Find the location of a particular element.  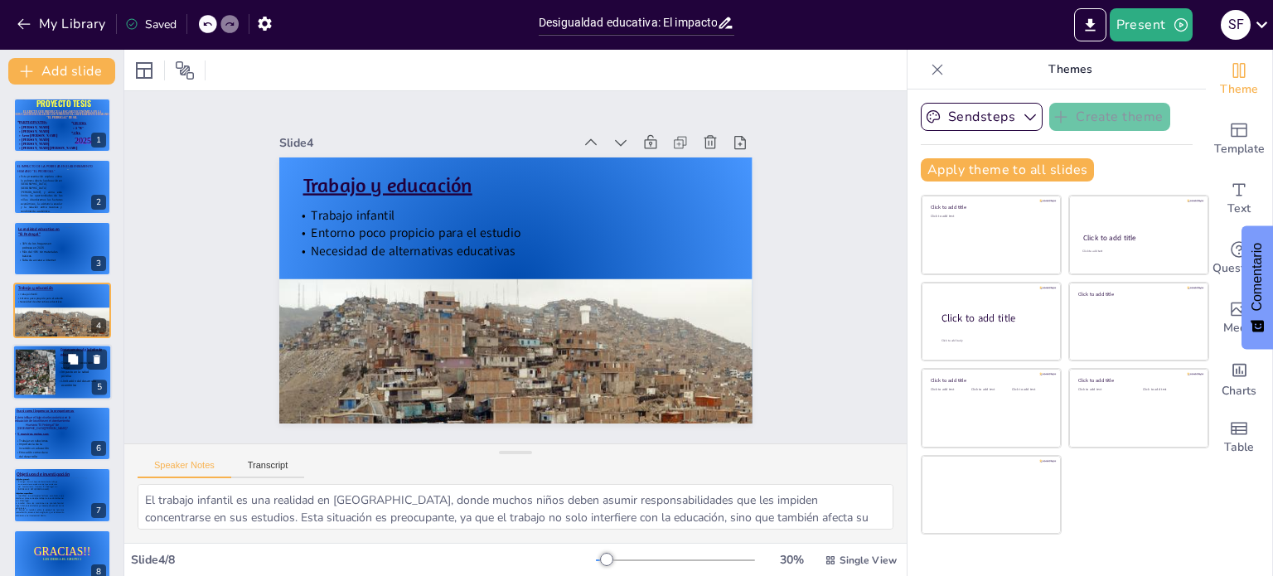

div: Slide 4 is located at coordinates (426, 143).